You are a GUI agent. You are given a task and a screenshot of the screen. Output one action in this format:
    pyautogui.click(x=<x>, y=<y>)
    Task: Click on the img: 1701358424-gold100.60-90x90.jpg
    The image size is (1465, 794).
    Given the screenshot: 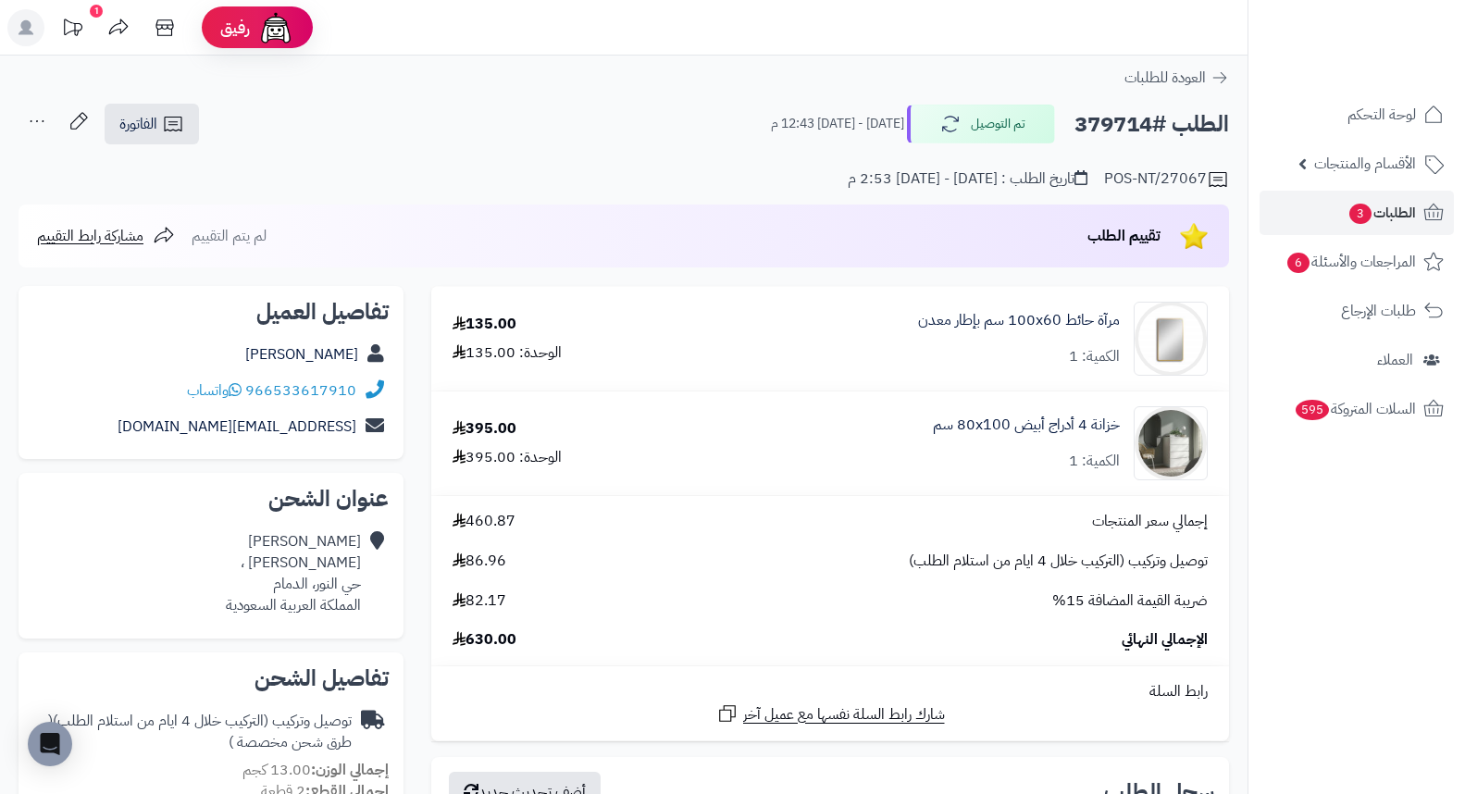 What is the action you would take?
    pyautogui.click(x=1171, y=339)
    